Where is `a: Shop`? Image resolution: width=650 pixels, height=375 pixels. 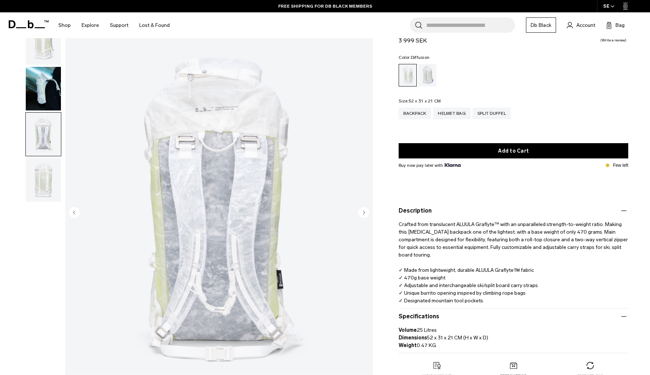 a: Shop is located at coordinates (65, 25).